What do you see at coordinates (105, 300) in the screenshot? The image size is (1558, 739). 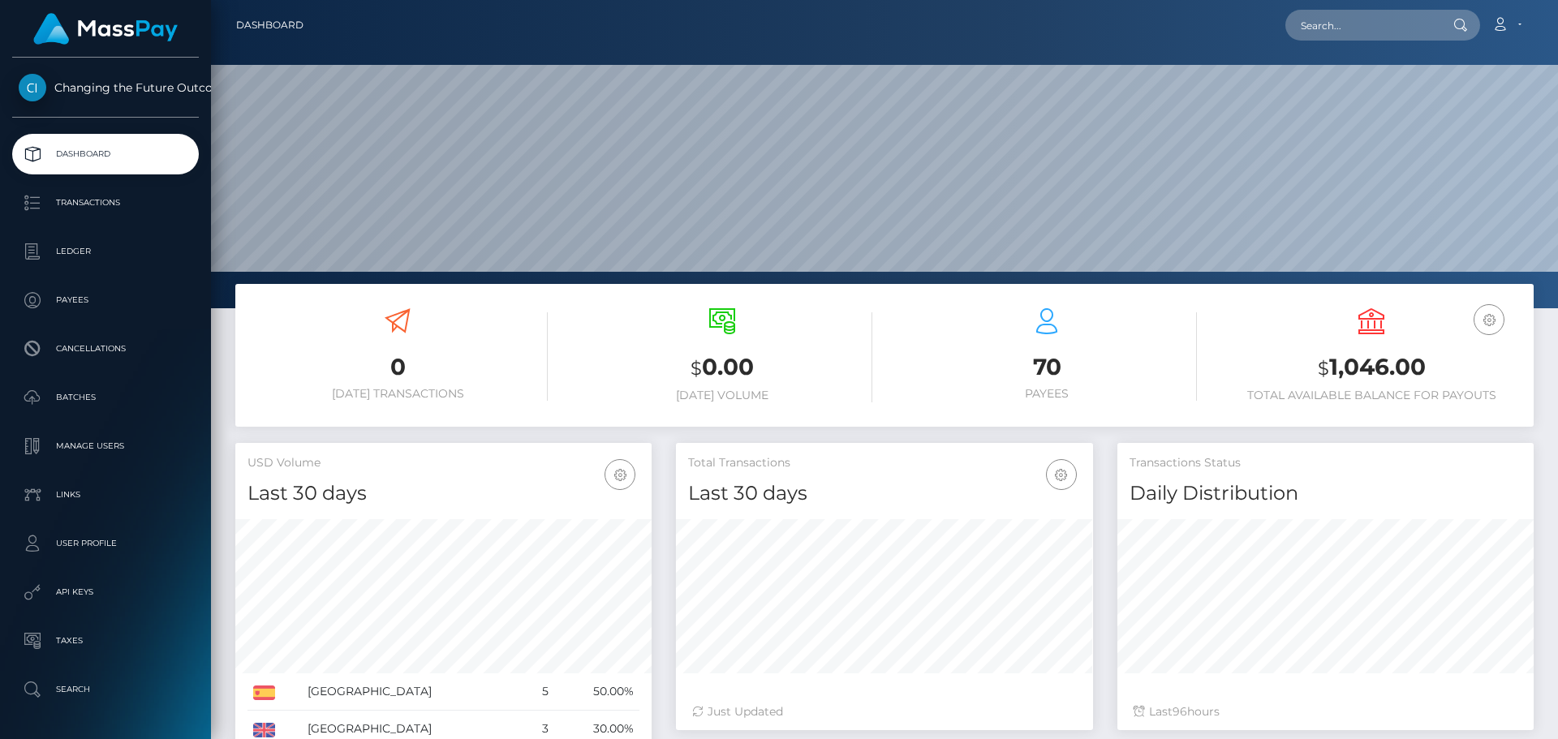 I see `p: Payees` at bounding box center [105, 300].